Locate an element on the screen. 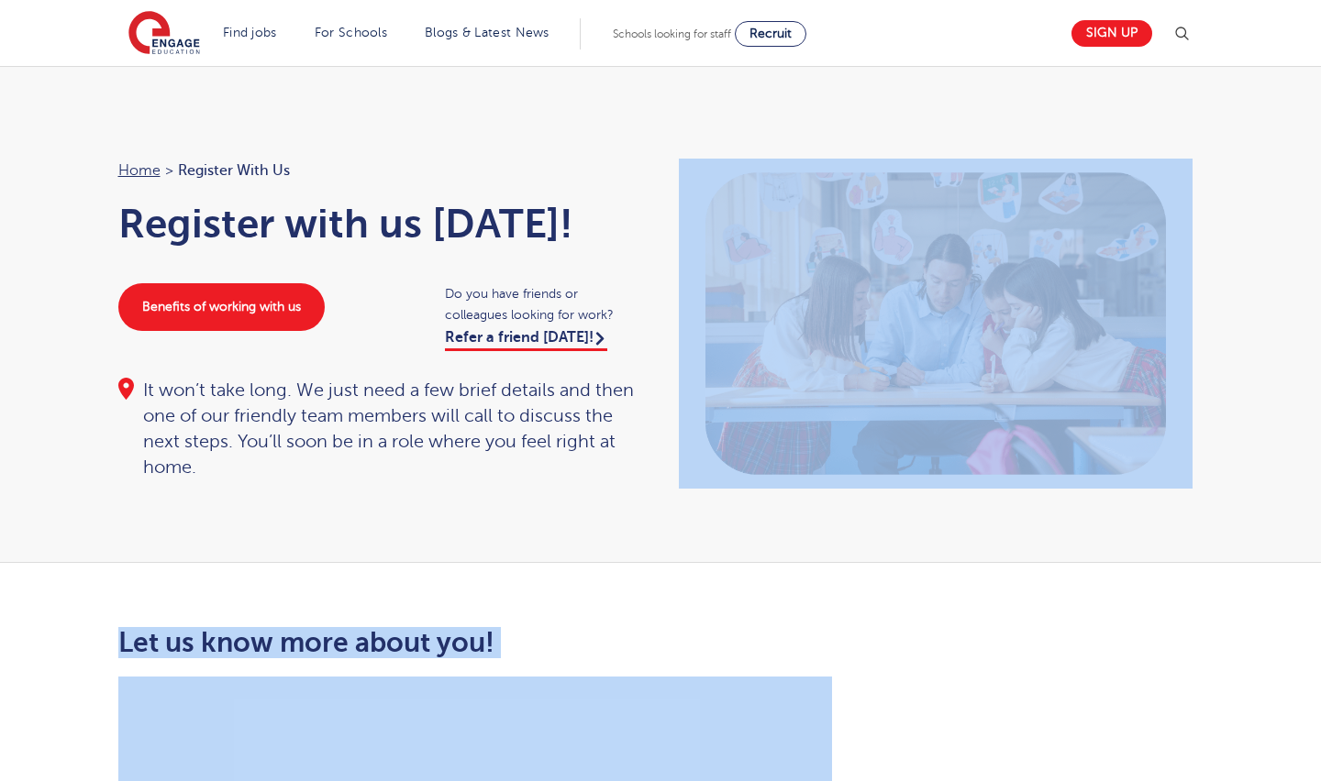 The image size is (1321, 781). a: Home is located at coordinates (139, 171).